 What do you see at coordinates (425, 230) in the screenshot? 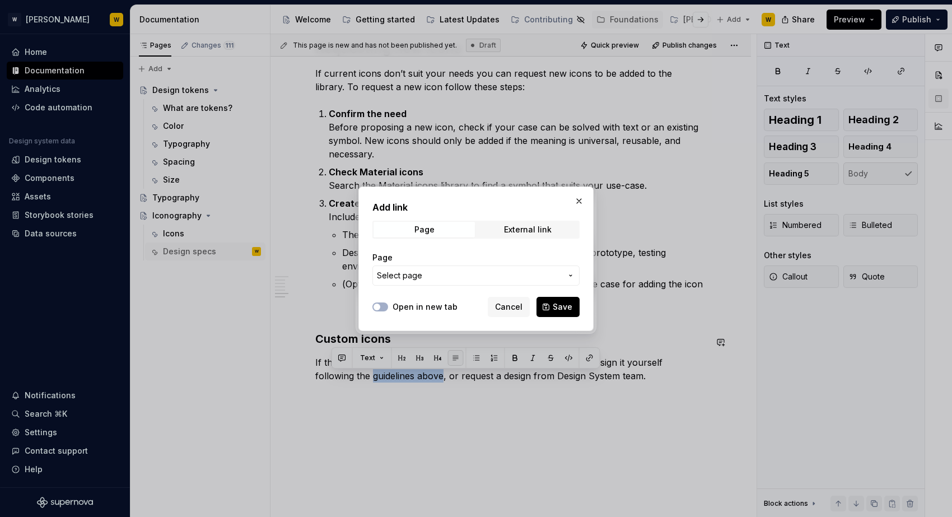
I see `div: Page` at bounding box center [425, 230].